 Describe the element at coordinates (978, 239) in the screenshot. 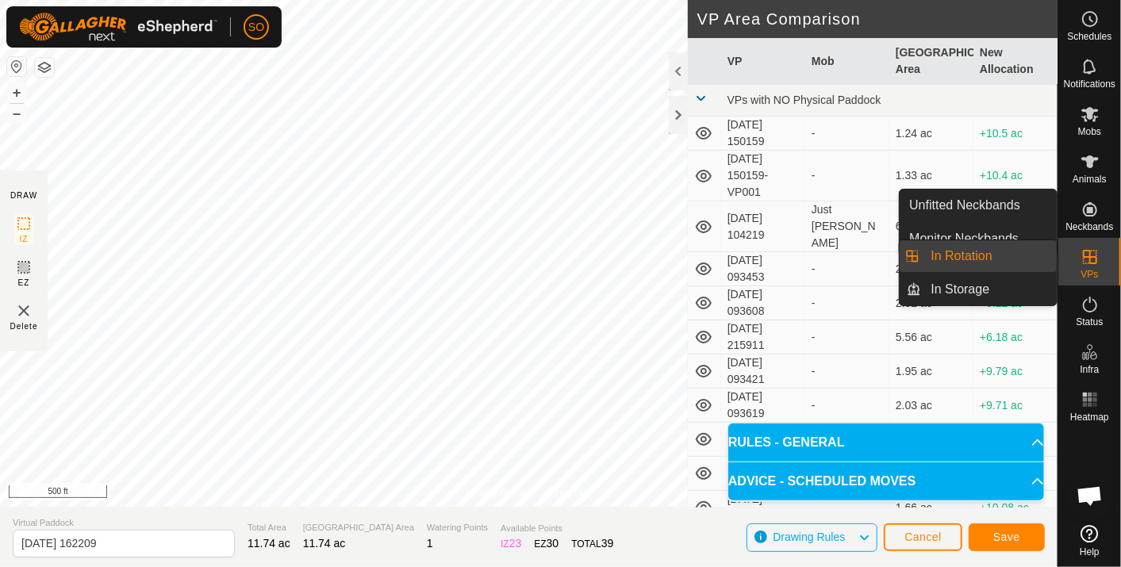

I see `li: Monitor Neckbands` at that location.